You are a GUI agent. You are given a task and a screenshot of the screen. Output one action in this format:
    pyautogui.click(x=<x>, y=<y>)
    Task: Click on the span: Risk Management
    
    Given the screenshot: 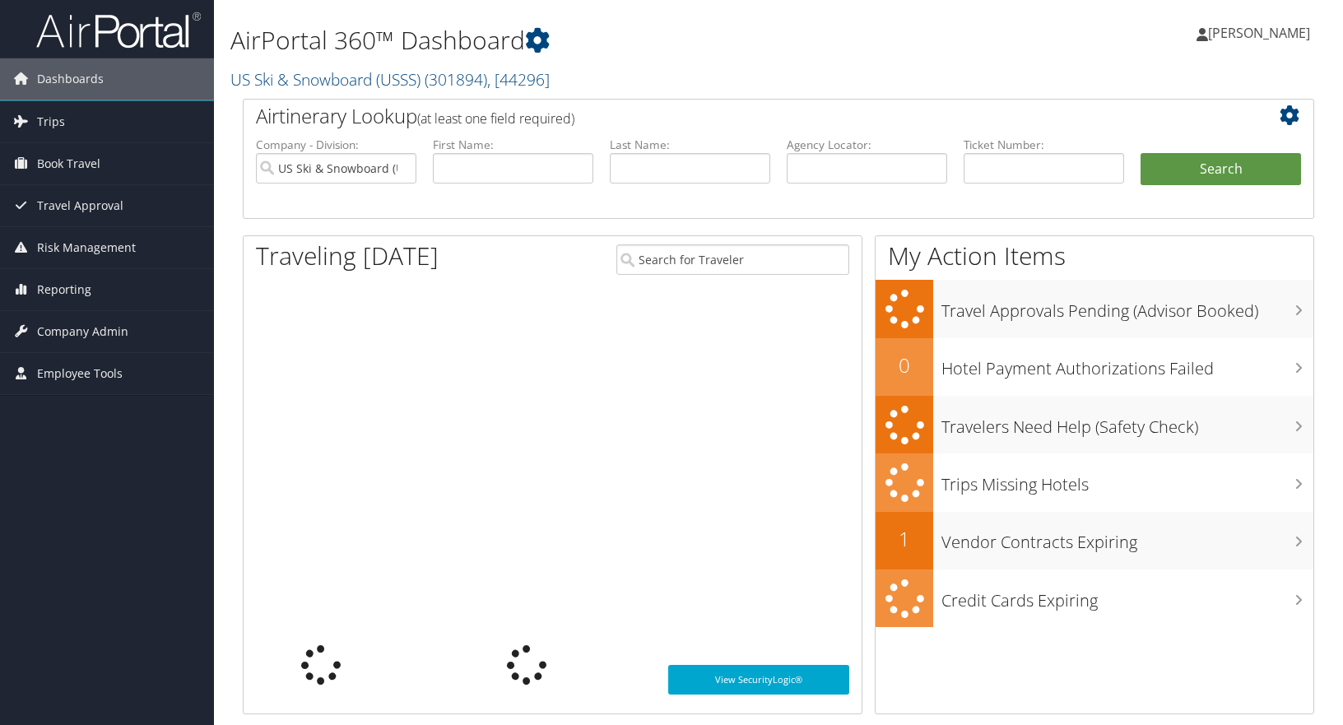 What is the action you would take?
    pyautogui.click(x=86, y=248)
    